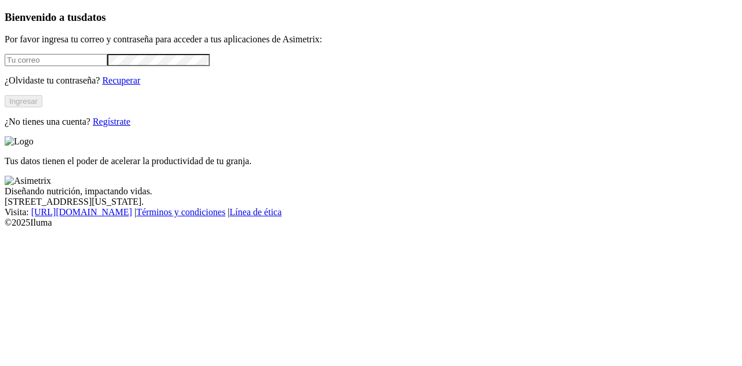  Describe the element at coordinates (371, 212) in the screenshot. I see `div: Visita : | |` at that location.